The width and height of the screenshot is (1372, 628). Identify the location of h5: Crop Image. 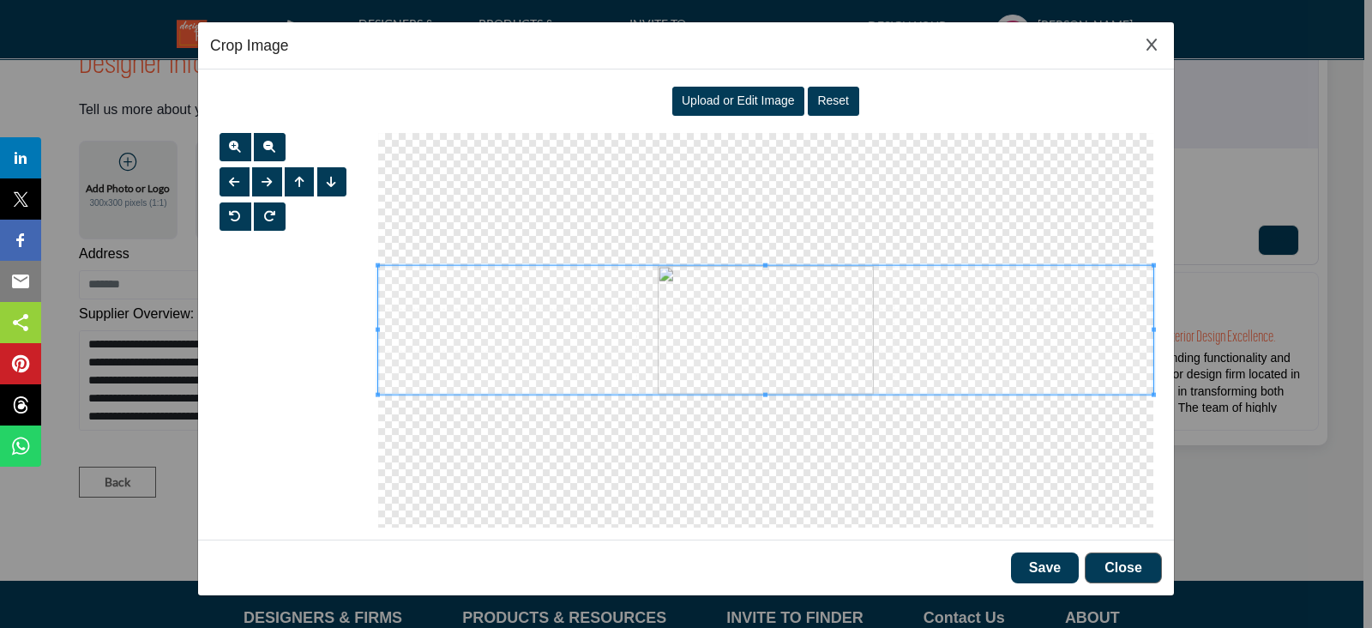
(249, 45).